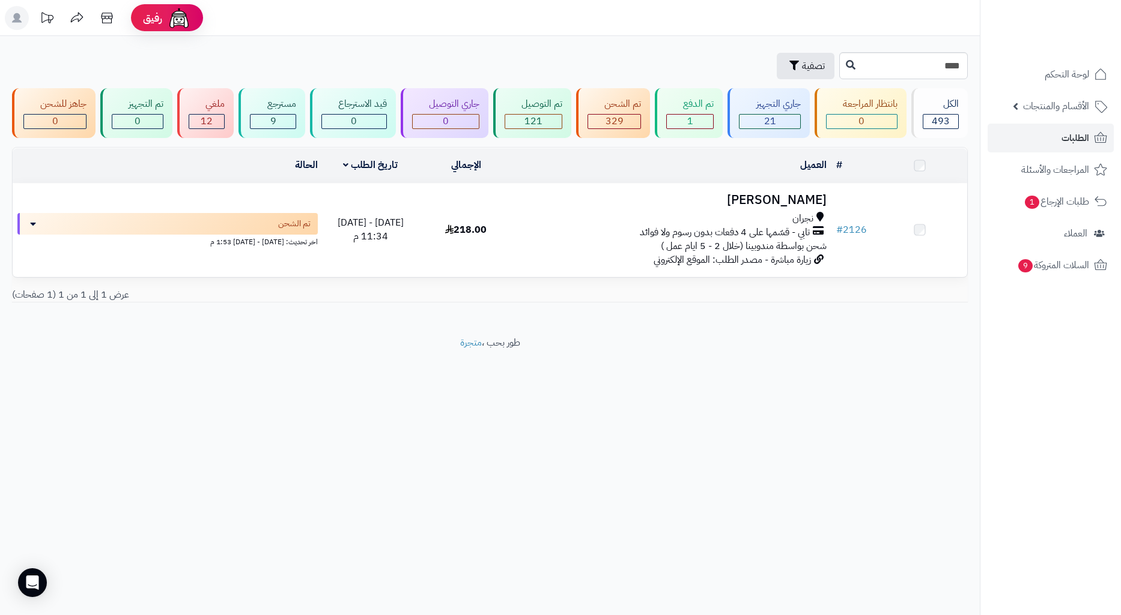  Describe the element at coordinates (1074, 46) in the screenshot. I see `img: logo-2.png` at that location.